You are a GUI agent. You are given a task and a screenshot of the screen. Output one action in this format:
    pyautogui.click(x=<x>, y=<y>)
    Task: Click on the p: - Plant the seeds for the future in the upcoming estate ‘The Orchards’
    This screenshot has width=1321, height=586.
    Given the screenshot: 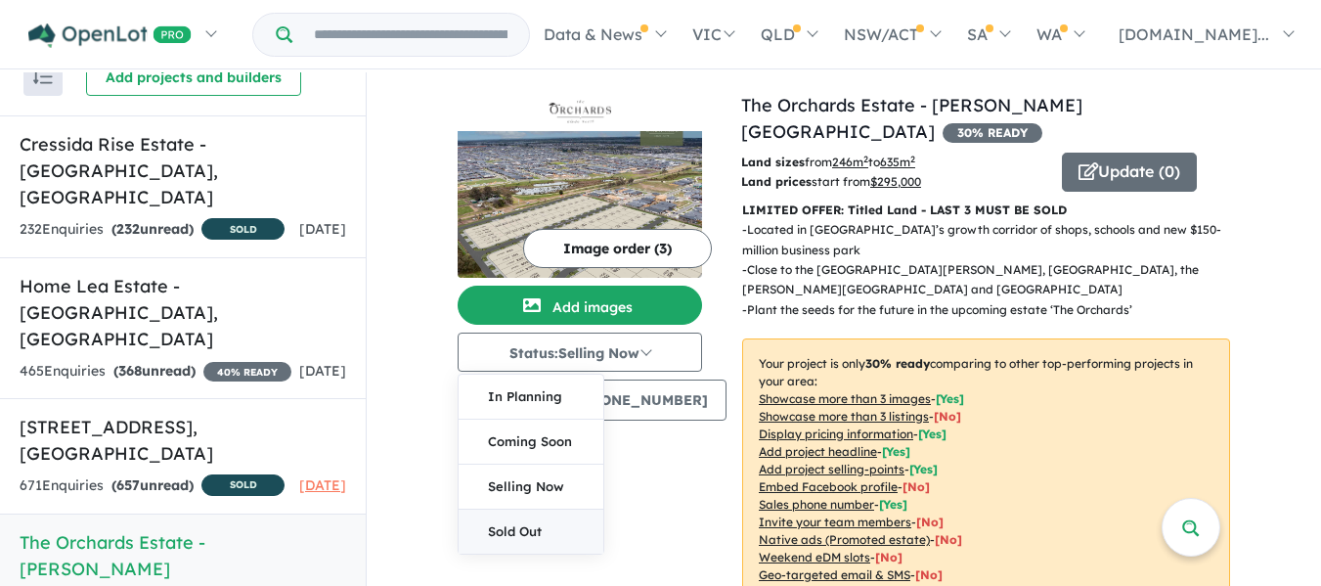 What is the action you would take?
    pyautogui.click(x=993, y=310)
    